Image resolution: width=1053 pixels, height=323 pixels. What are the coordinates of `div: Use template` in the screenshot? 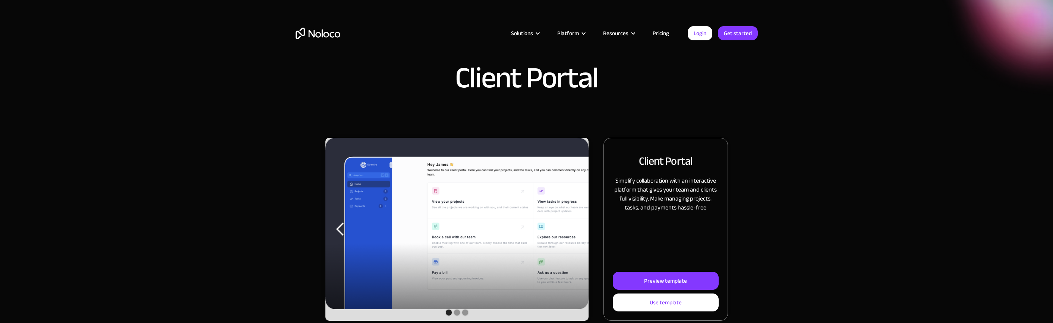 It's located at (666, 302).